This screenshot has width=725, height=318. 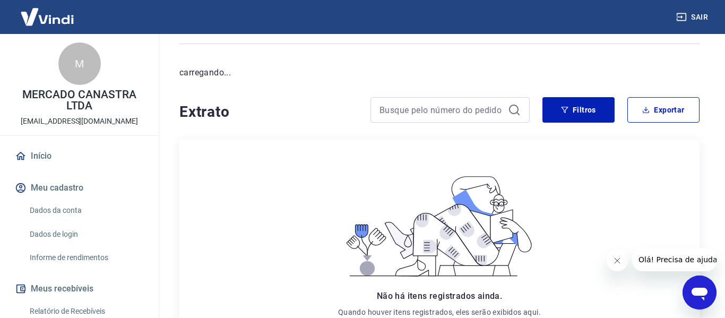 I want to click on button: Meus recebíveis, so click(x=79, y=289).